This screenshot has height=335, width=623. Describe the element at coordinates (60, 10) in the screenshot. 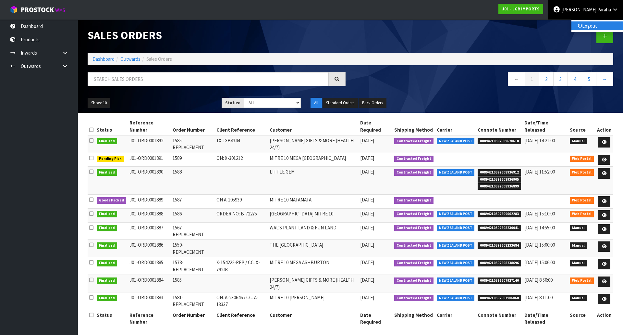

I see `small: WMS` at that location.